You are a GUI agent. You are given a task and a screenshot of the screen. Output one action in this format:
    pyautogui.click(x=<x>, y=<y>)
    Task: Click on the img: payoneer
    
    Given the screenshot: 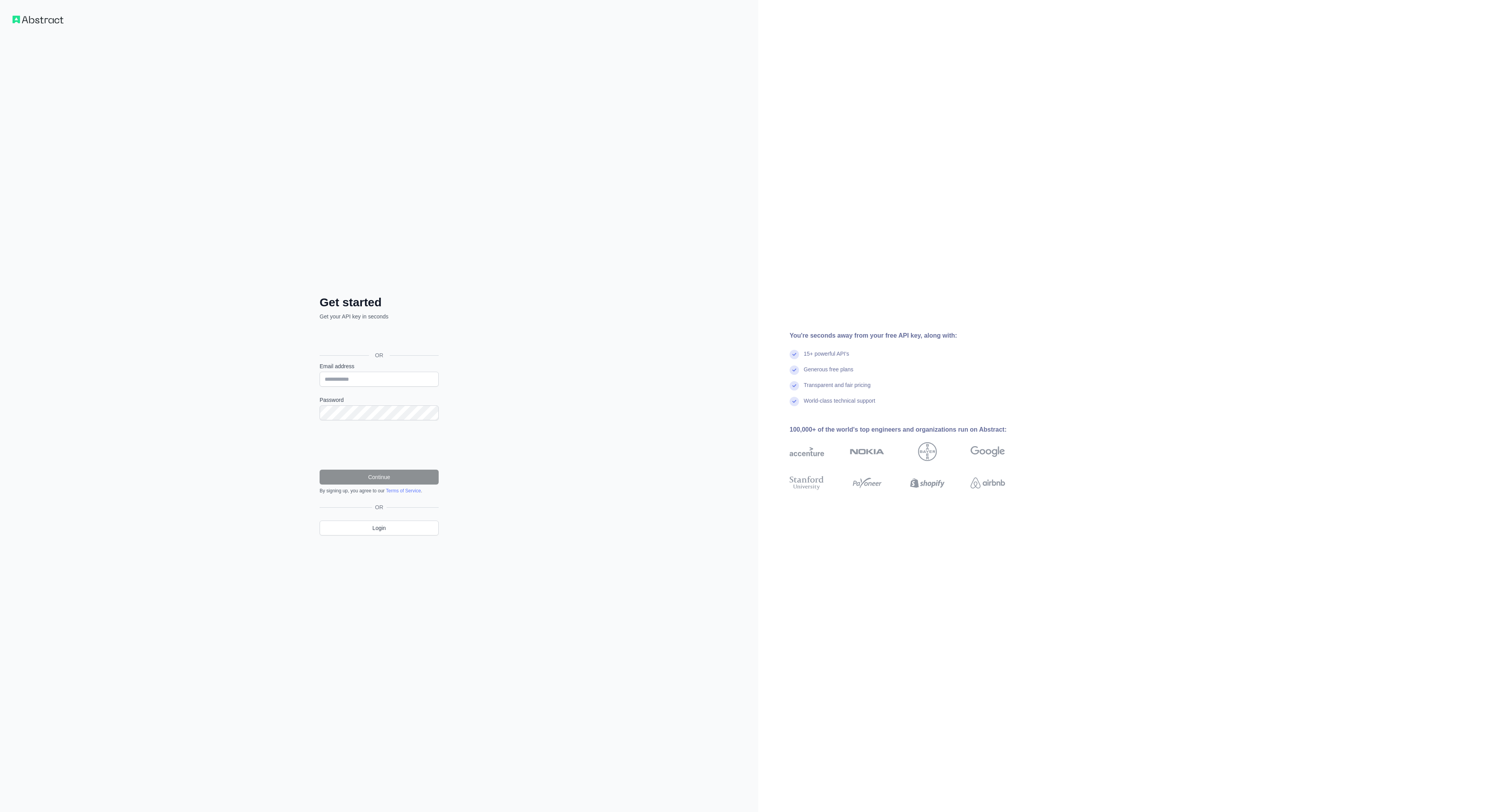 What is the action you would take?
    pyautogui.click(x=867, y=483)
    